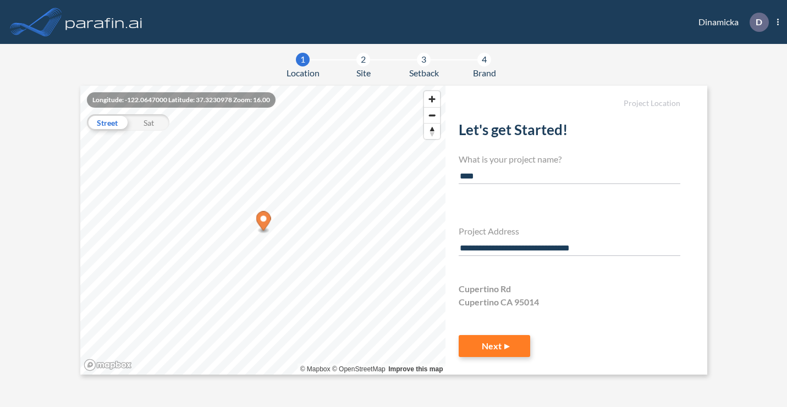 The height and width of the screenshot is (407, 787). I want to click on div: Sat, so click(148, 123).